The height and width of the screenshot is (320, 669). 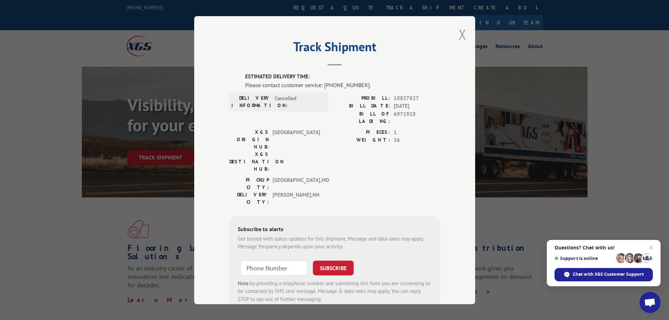 What do you see at coordinates (249, 161) in the screenshot?
I see `label: XGS DESTINATION HUB:` at bounding box center [249, 161].